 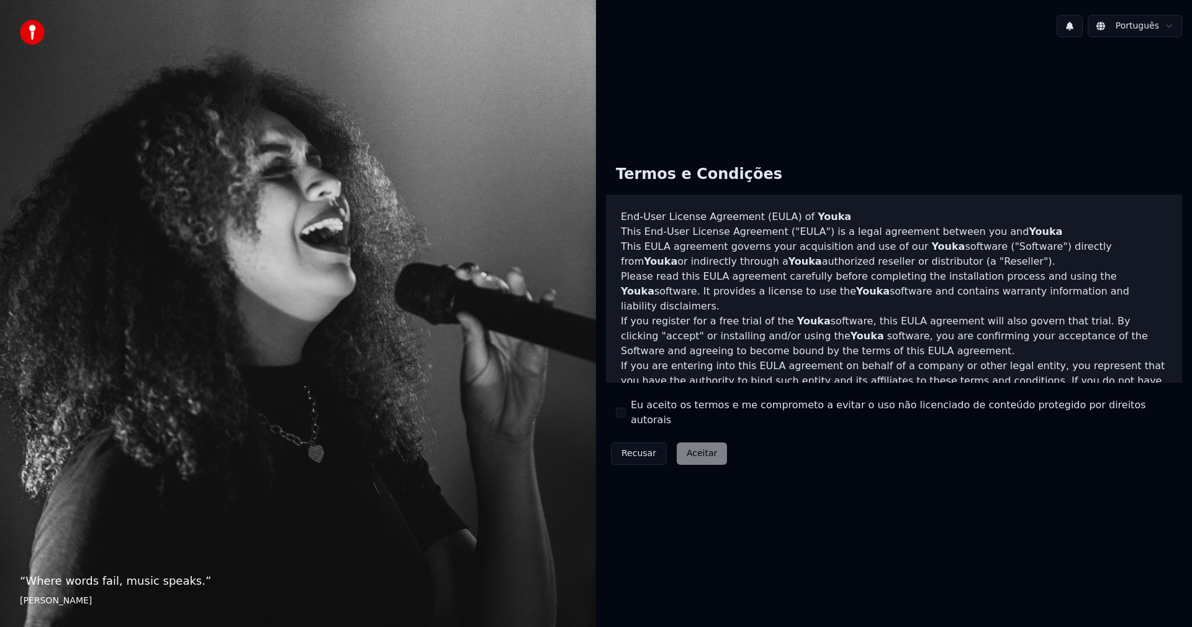 What do you see at coordinates (894, 254) in the screenshot?
I see `p: This EULA agreement governs your acquisition and use of our software ("Software") directly from o...` at bounding box center [894, 254].